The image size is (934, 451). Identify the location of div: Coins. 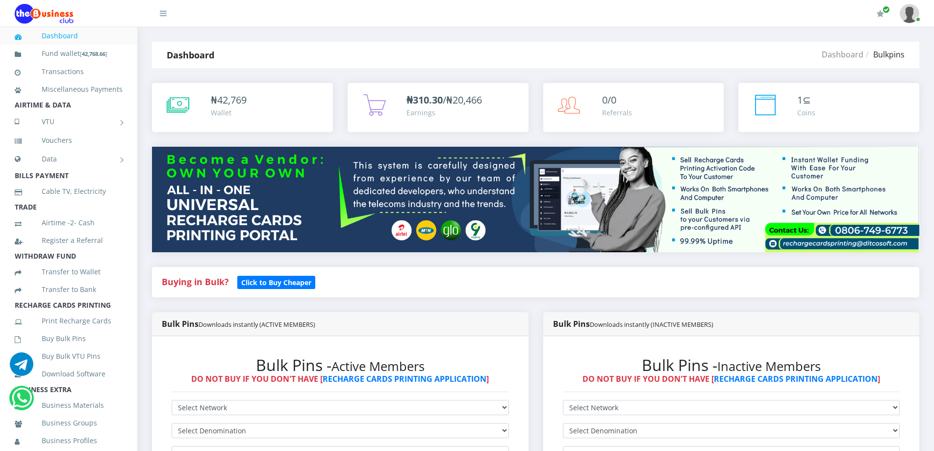
(806, 112).